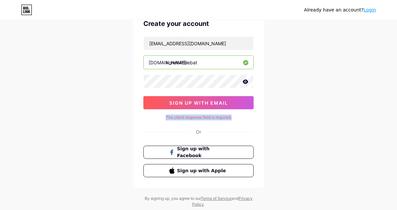 This screenshot has height=210, width=397. What do you see at coordinates (340, 10) in the screenshot?
I see `div: Already have an account?` at bounding box center [340, 10].